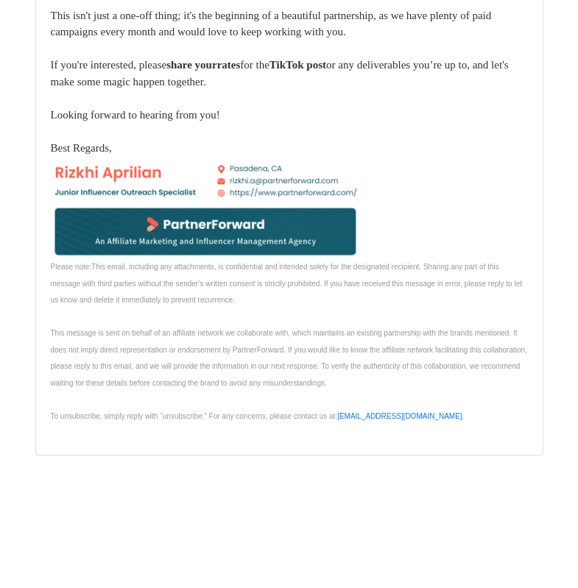 The image size is (578, 588). What do you see at coordinates (286, 283) in the screenshot?
I see `font: This email, including any attachments, is confidential and intended solely for the designated rec...` at bounding box center [286, 283].